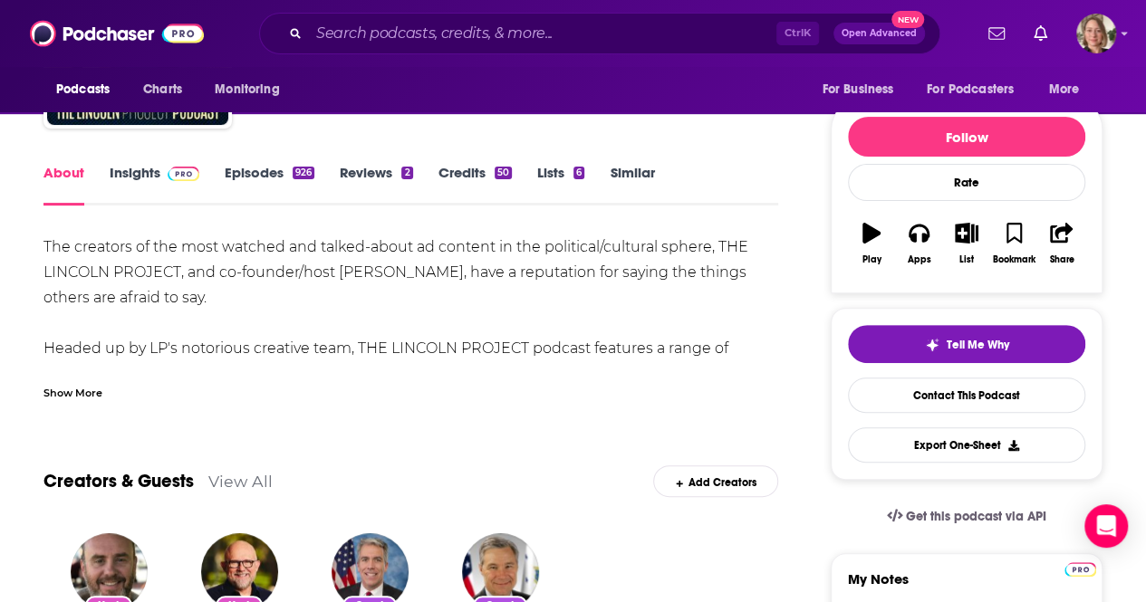  I want to click on span: Open Advanced, so click(879, 34).